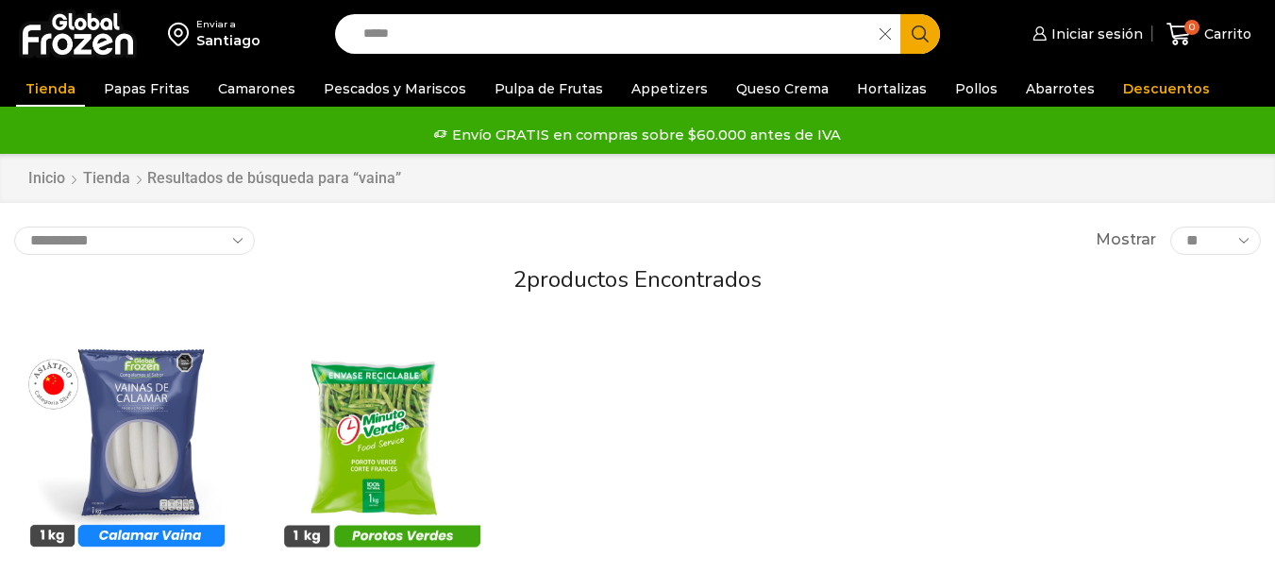 This screenshot has height=573, width=1275. What do you see at coordinates (548, 89) in the screenshot?
I see `a: Pulpa de Frutas` at bounding box center [548, 89].